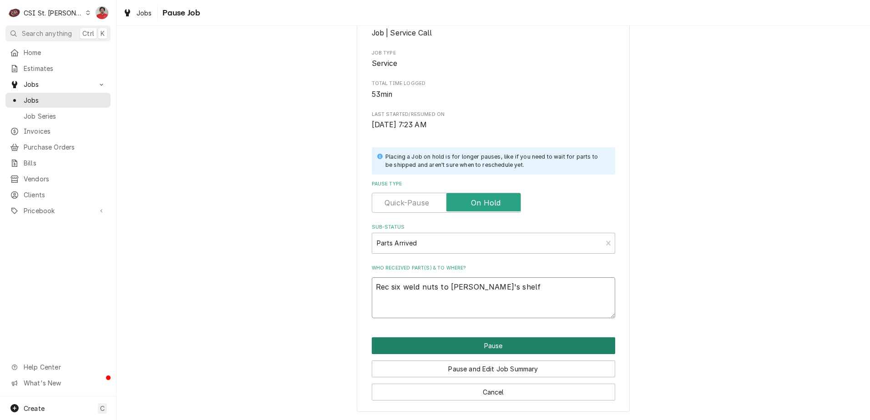 This screenshot has height=420, width=870. What do you see at coordinates (58, 147) in the screenshot?
I see `a: Purchase Orders` at bounding box center [58, 147].